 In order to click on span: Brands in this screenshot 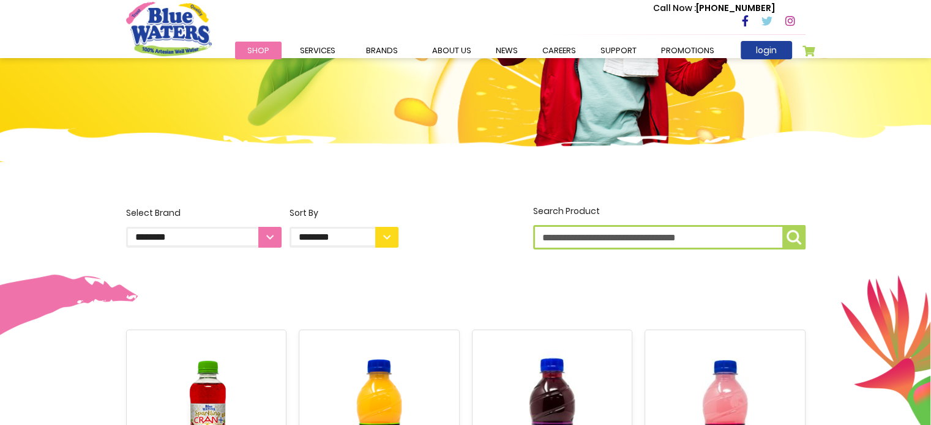, I will do `click(382, 50)`.